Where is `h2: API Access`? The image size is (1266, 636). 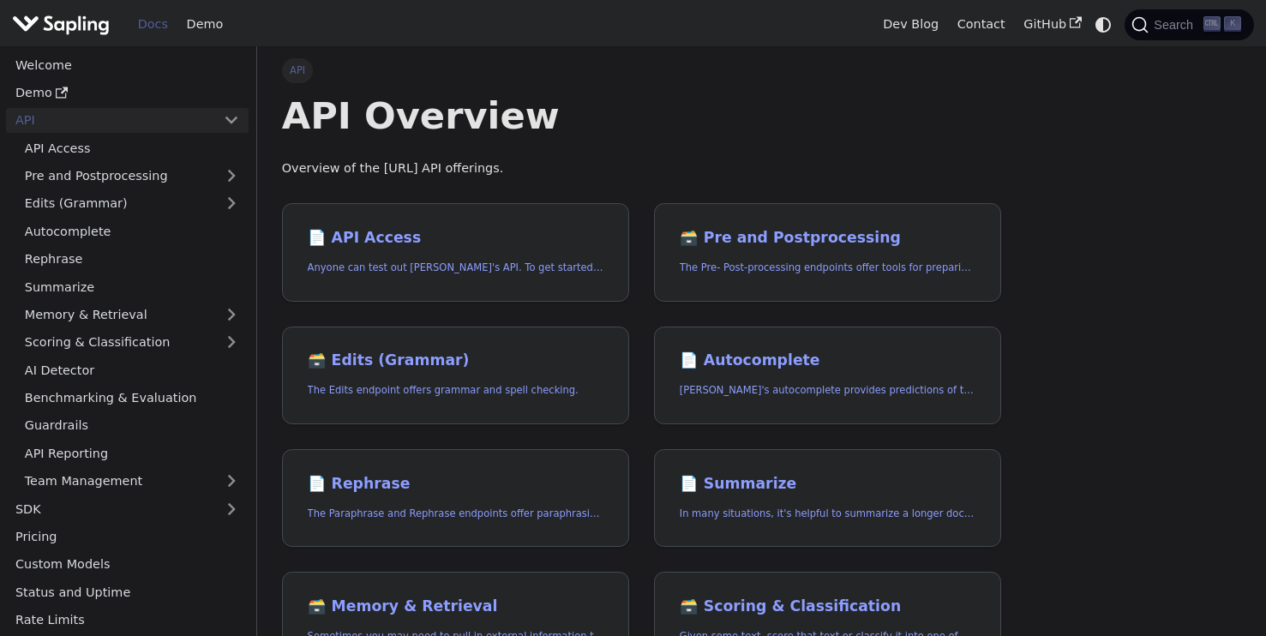
h2: API Access is located at coordinates (456, 238).